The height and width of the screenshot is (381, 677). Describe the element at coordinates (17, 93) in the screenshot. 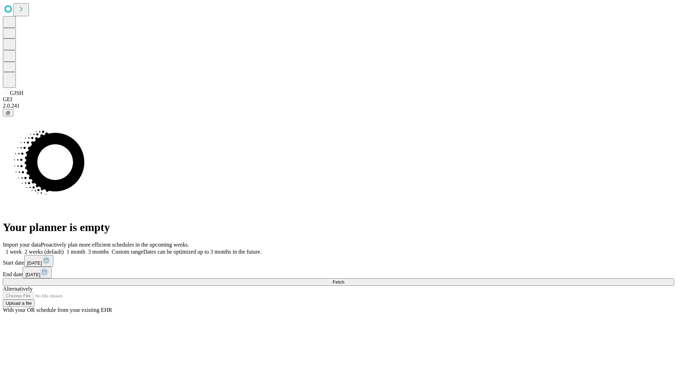

I see `span: GJSH` at that location.